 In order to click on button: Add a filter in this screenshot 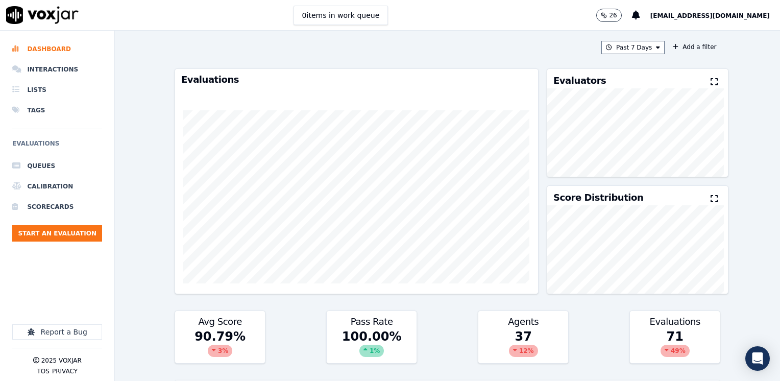, I will do `click(694, 47)`.